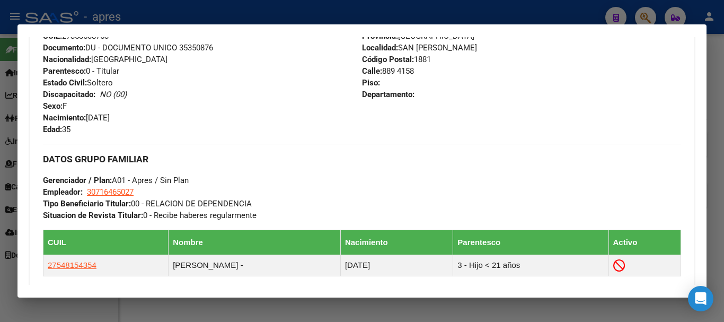 The height and width of the screenshot is (322, 724). Describe the element at coordinates (65, 83) in the screenshot. I see `strong: Estado Civil:` at that location.